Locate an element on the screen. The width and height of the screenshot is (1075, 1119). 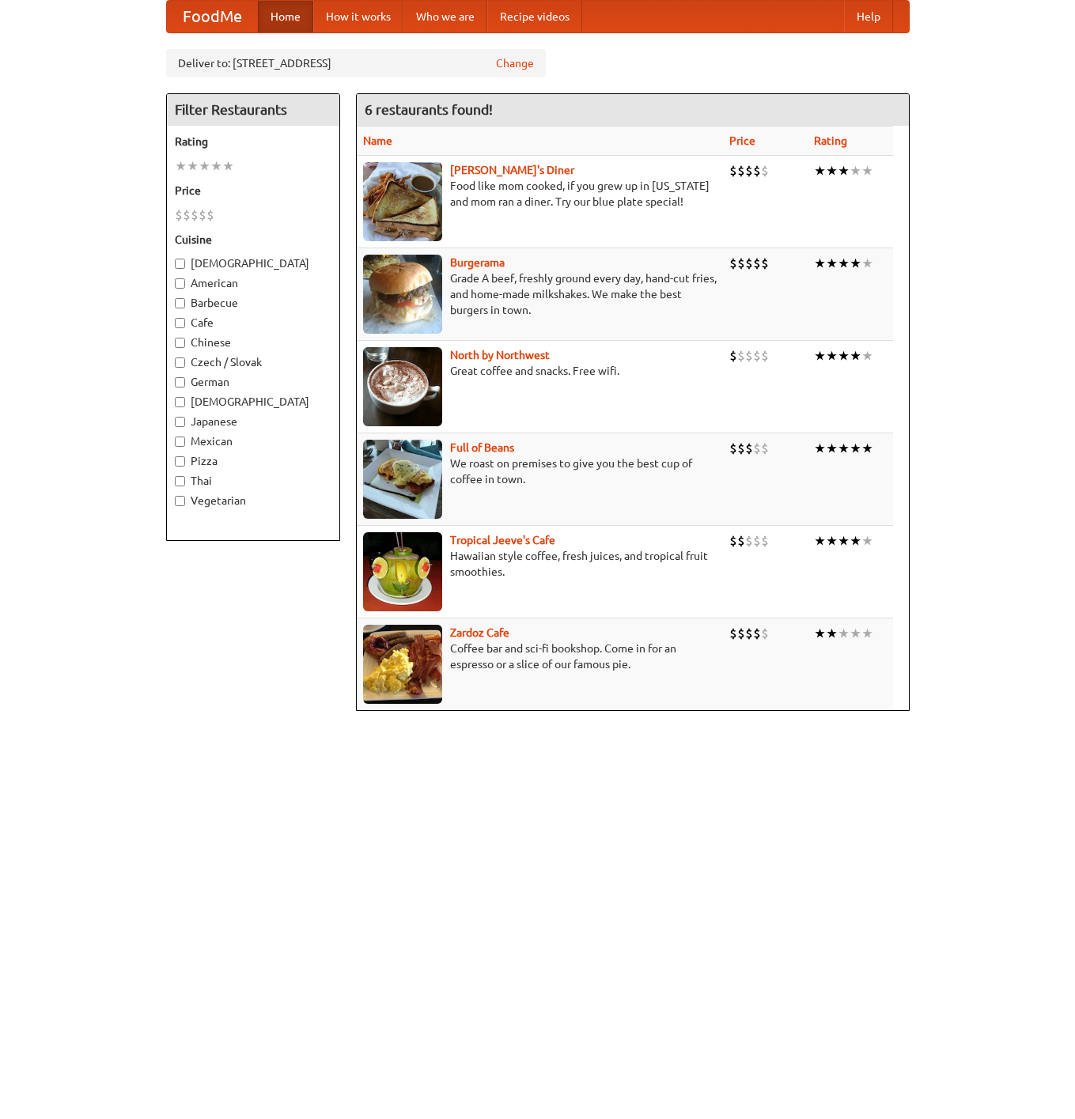
label: Chinese is located at coordinates (253, 342).